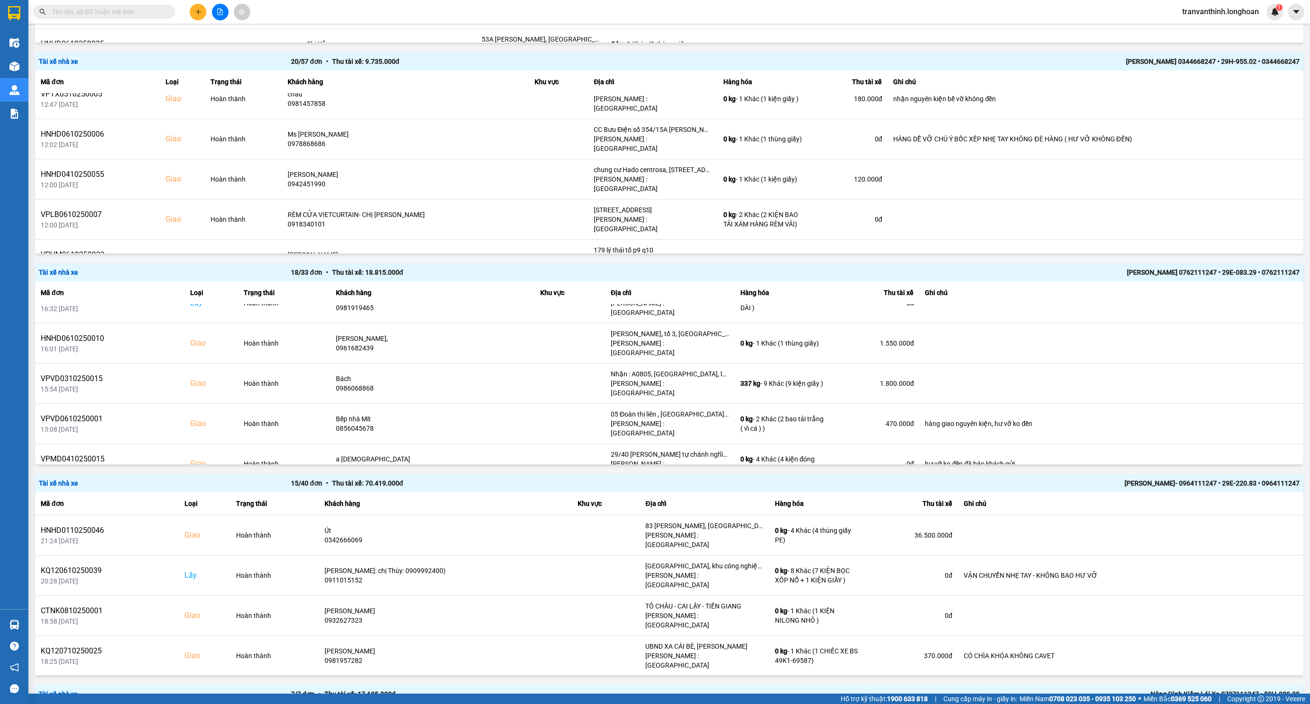  I want to click on div: 15 / 40 đơn Thu tài xế: 70.419.000 đ, so click(543, 483).